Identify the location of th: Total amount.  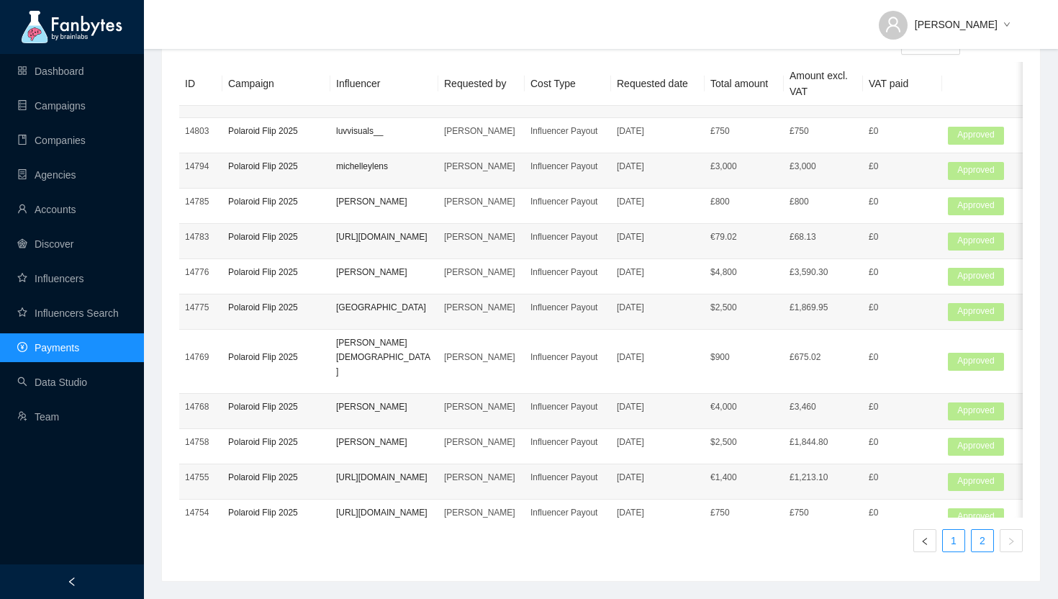
(744, 83).